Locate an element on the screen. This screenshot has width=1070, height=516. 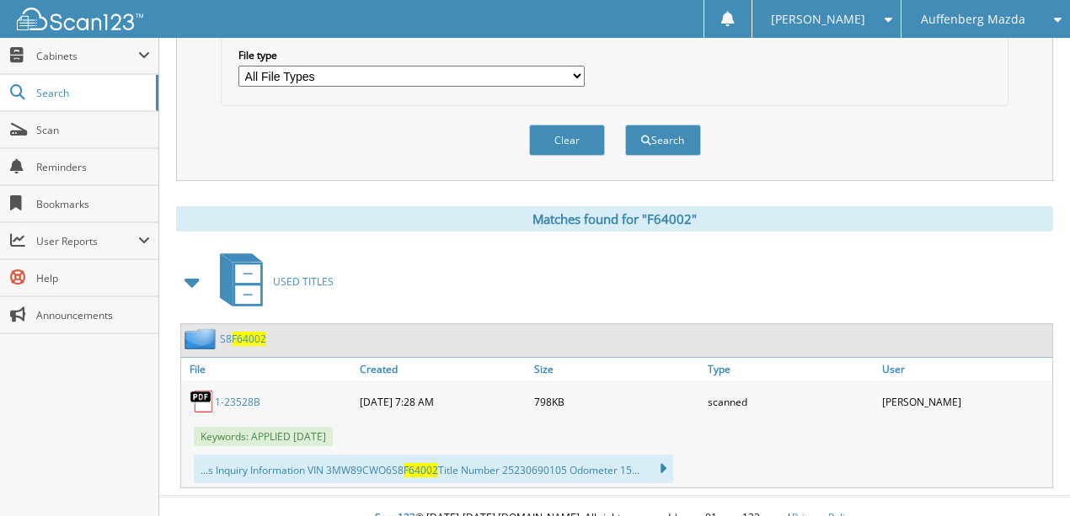
a: S8F64002 is located at coordinates (243, 339).